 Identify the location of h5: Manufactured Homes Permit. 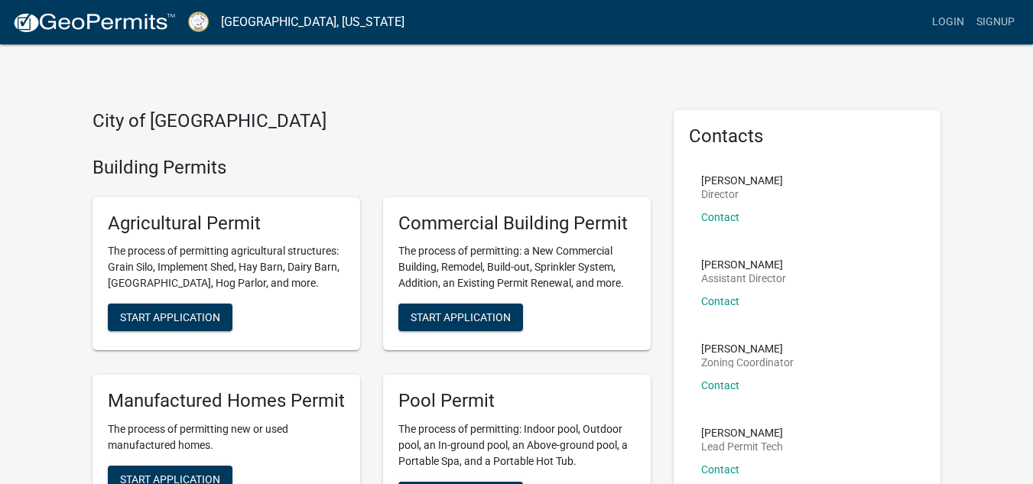
(226, 401).